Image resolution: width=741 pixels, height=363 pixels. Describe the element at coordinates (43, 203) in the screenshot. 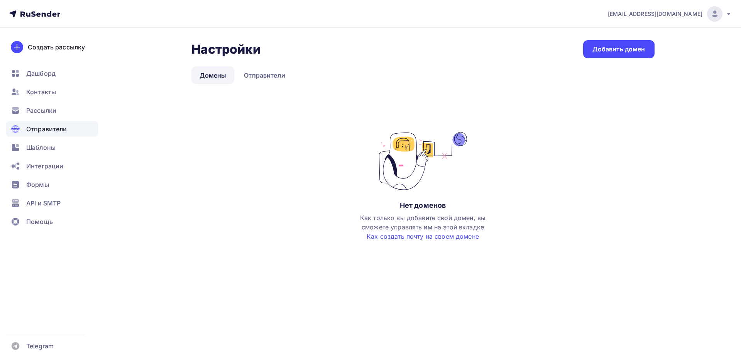

I see `span: API и SMTP` at that location.